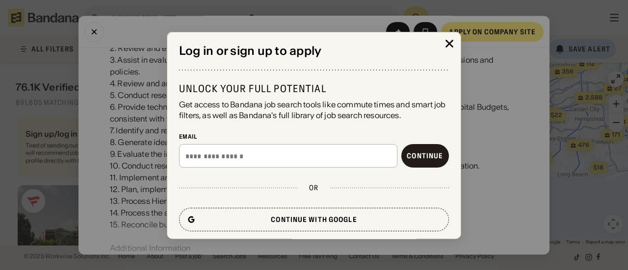 The image size is (628, 270). I want to click on div: or, so click(313, 188).